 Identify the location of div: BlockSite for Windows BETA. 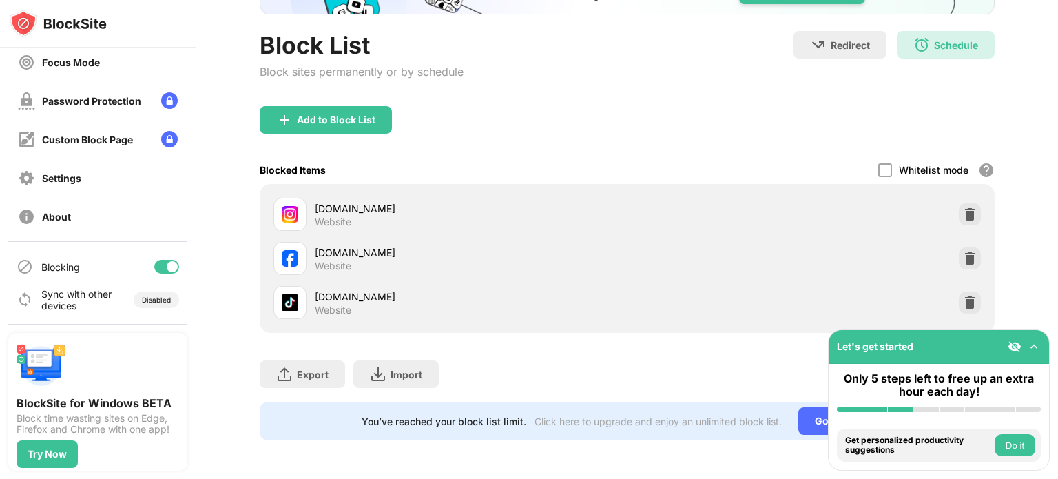
(98, 403).